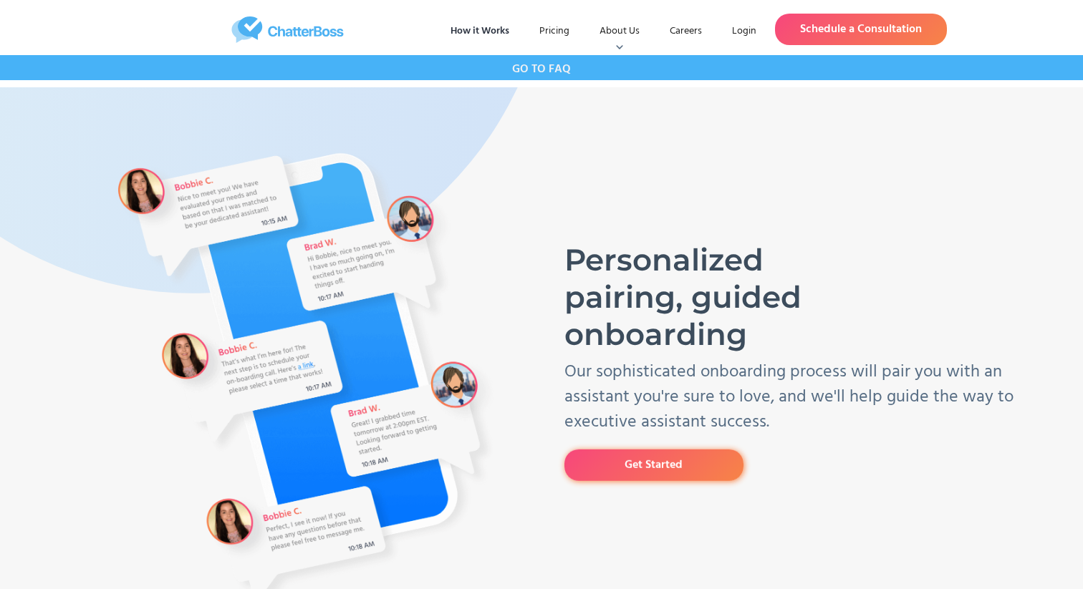 The width and height of the screenshot is (1083, 589). Describe the element at coordinates (554, 32) in the screenshot. I see `a: Pricing` at that location.